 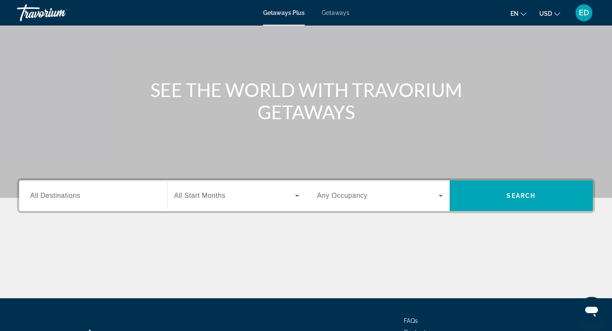 I want to click on a: FAQs, so click(x=410, y=320).